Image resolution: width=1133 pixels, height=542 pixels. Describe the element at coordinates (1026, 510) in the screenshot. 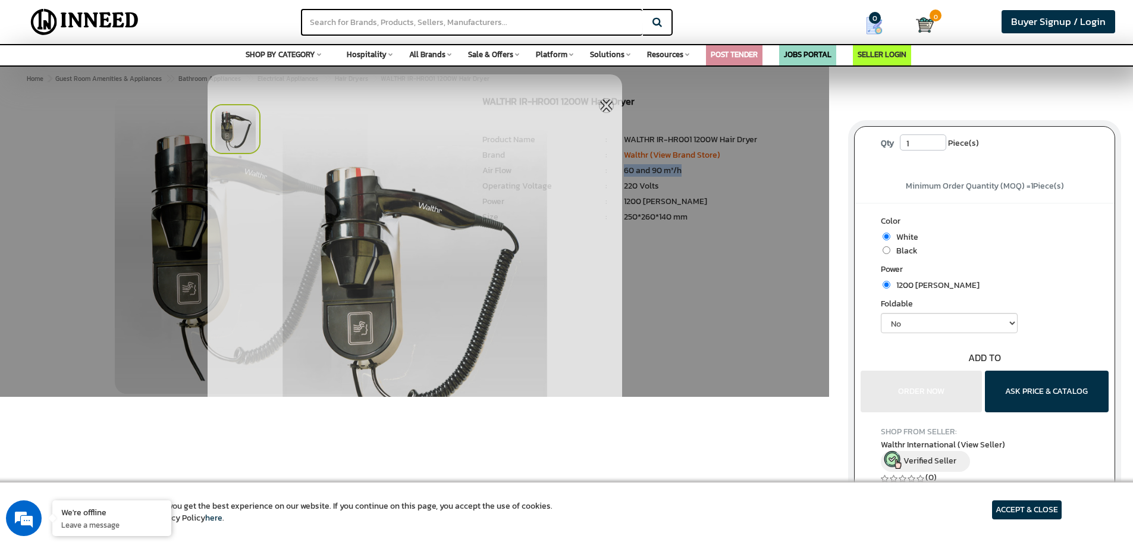

I see `article: ACCEPT & CLOSE` at that location.